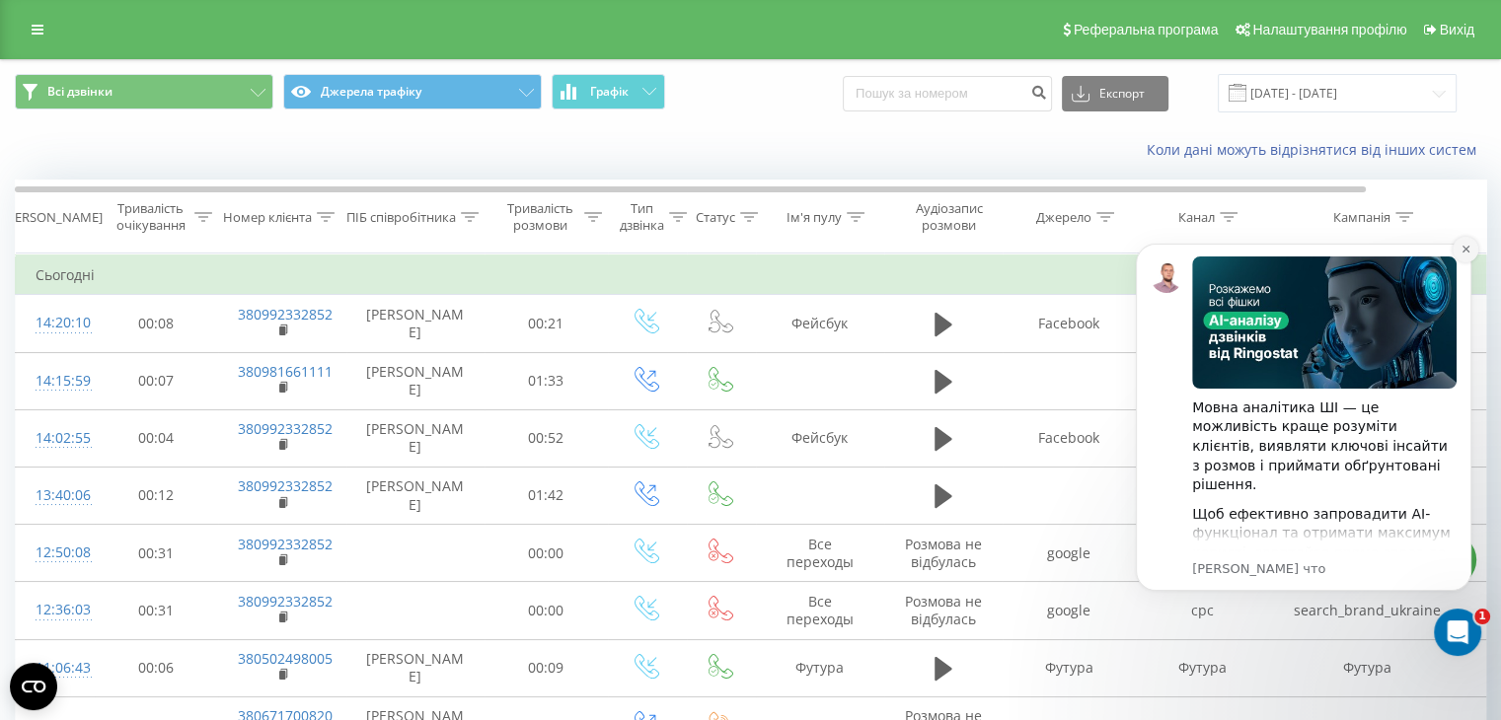 This screenshot has height=720, width=1501. What do you see at coordinates (546, 438) in the screenshot?
I see `td: 00:52` at bounding box center [546, 438].